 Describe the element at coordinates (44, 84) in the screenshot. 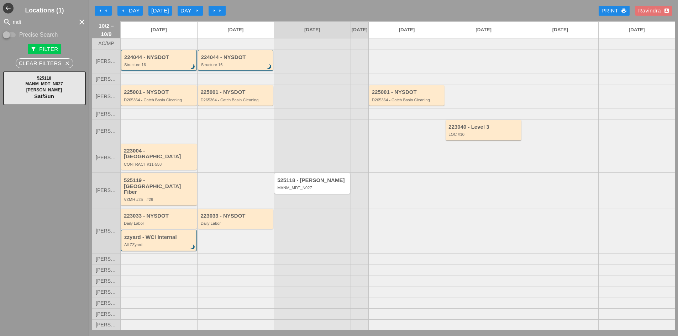

I see `span: MANM_MDT_N027` at that location.